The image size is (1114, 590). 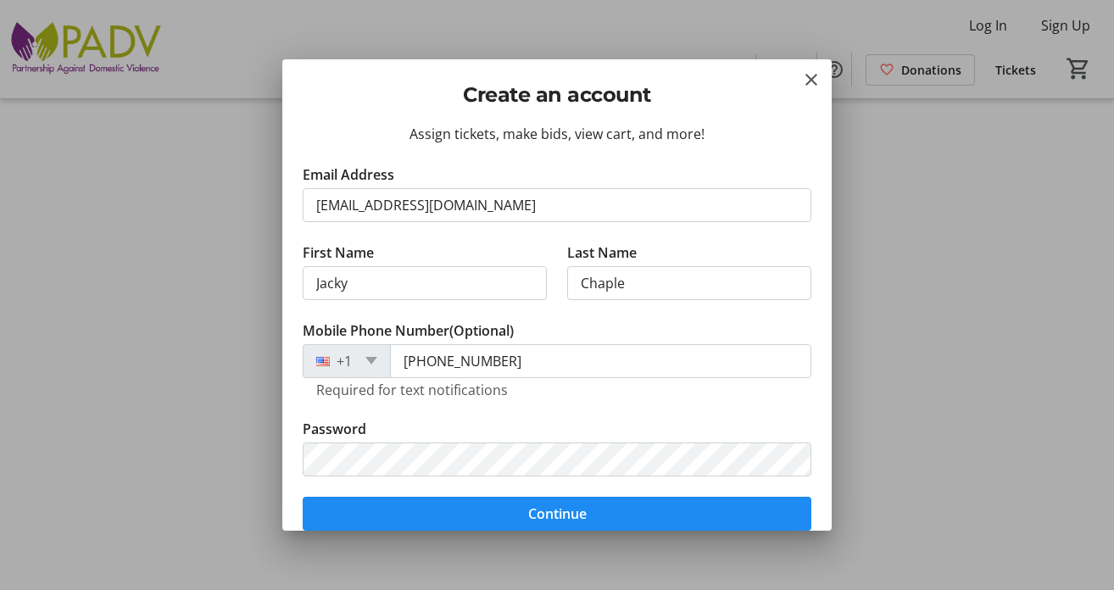 I want to click on div: Assign tickets, make bids, view cart, and more!, so click(x=557, y=134).